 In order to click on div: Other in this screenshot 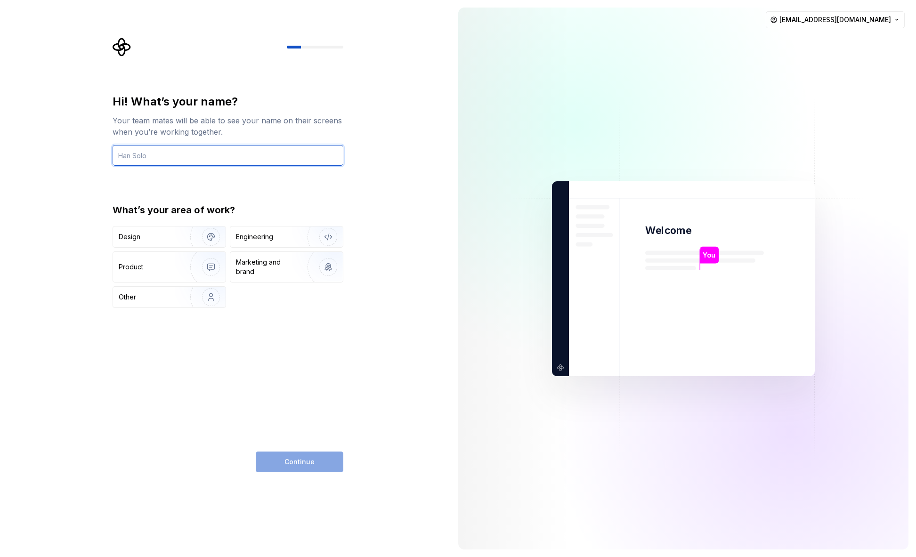, I will do `click(127, 297)`.